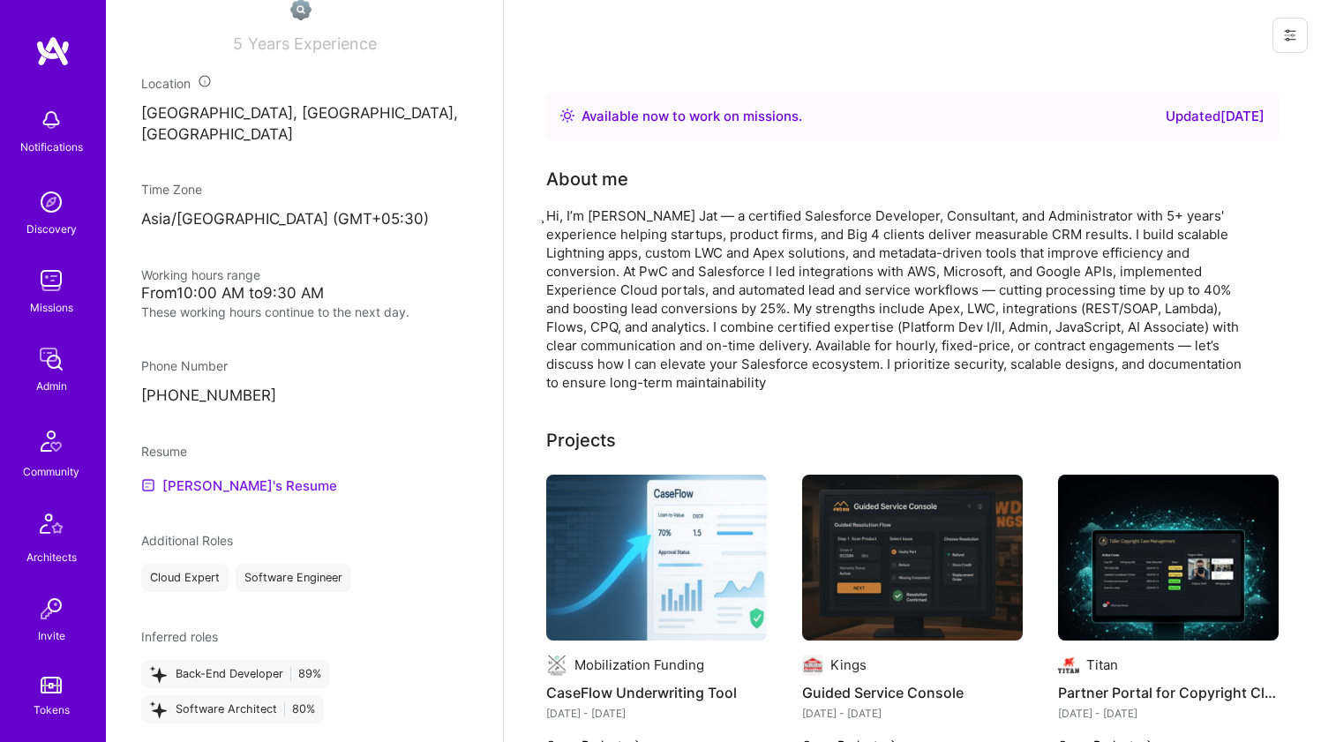 The image size is (1321, 742). I want to click on span: Additional Roles, so click(187, 540).